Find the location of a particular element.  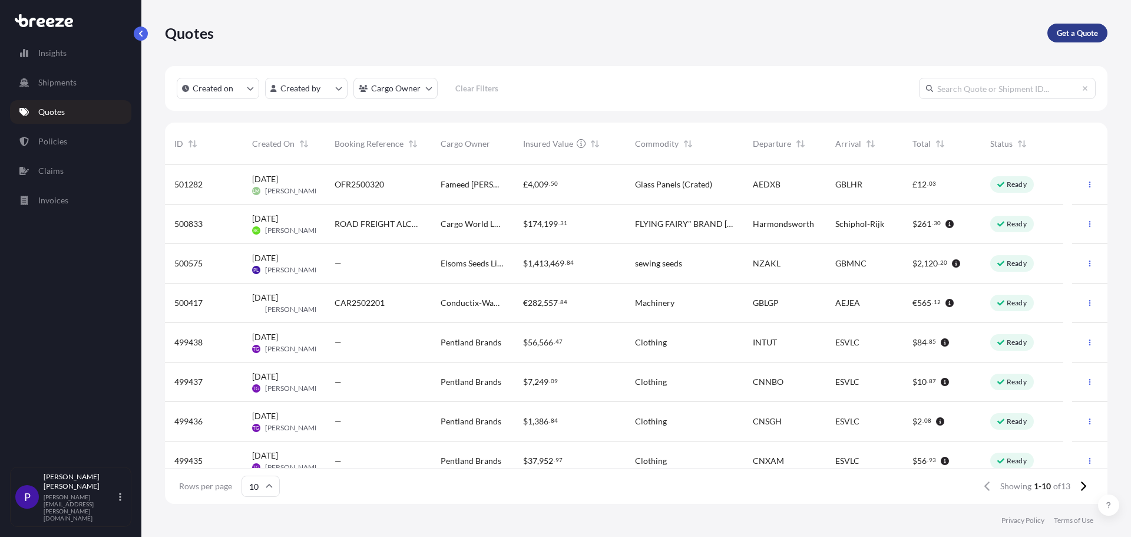

span: P is located at coordinates (27, 497).